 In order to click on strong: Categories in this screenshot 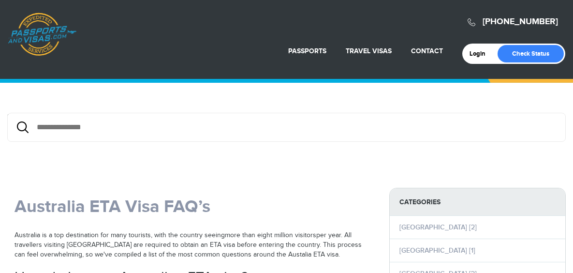, I will do `click(477, 202)`.